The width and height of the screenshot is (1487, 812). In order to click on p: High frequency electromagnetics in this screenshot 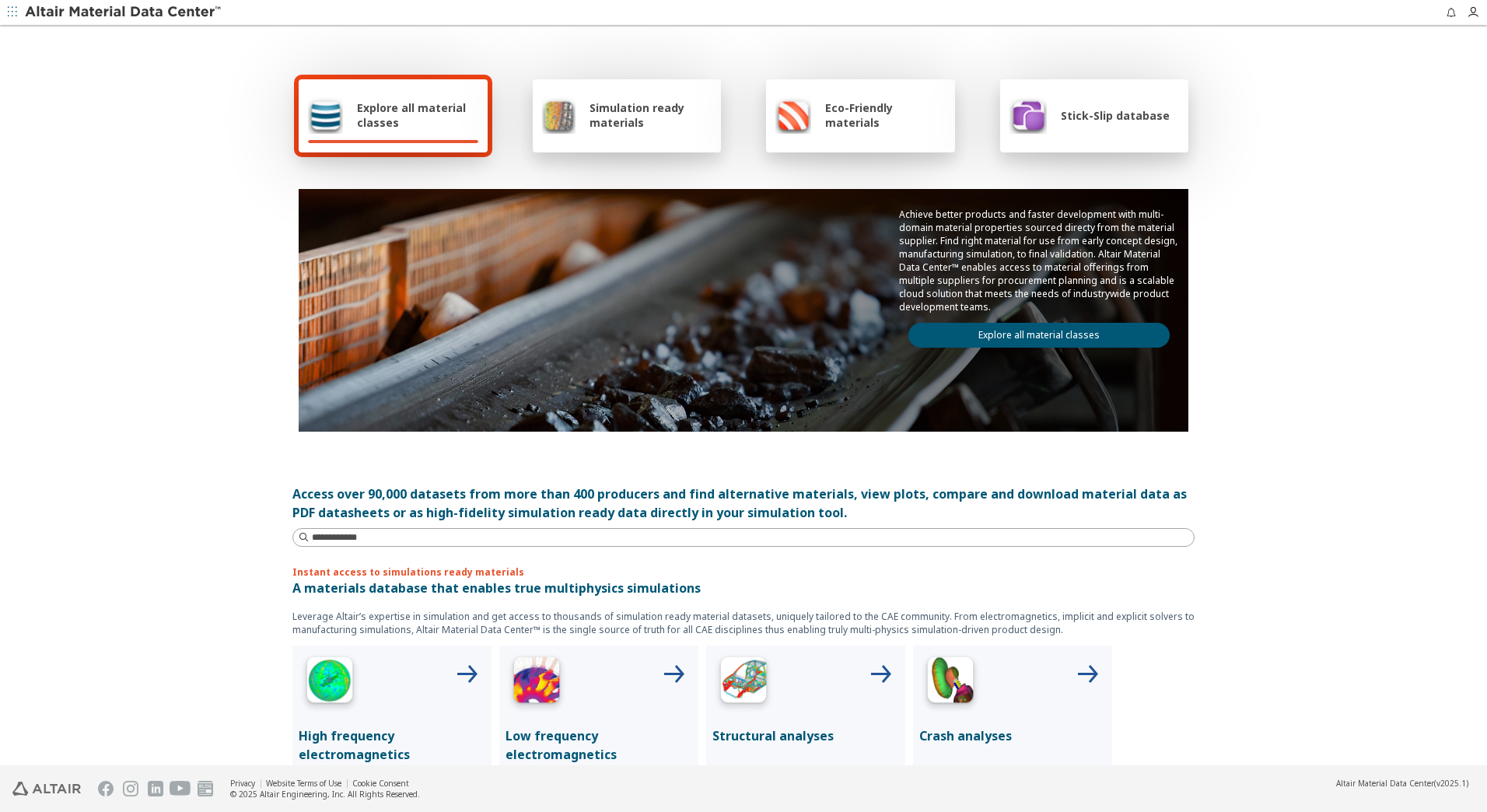, I will do `click(392, 744)`.